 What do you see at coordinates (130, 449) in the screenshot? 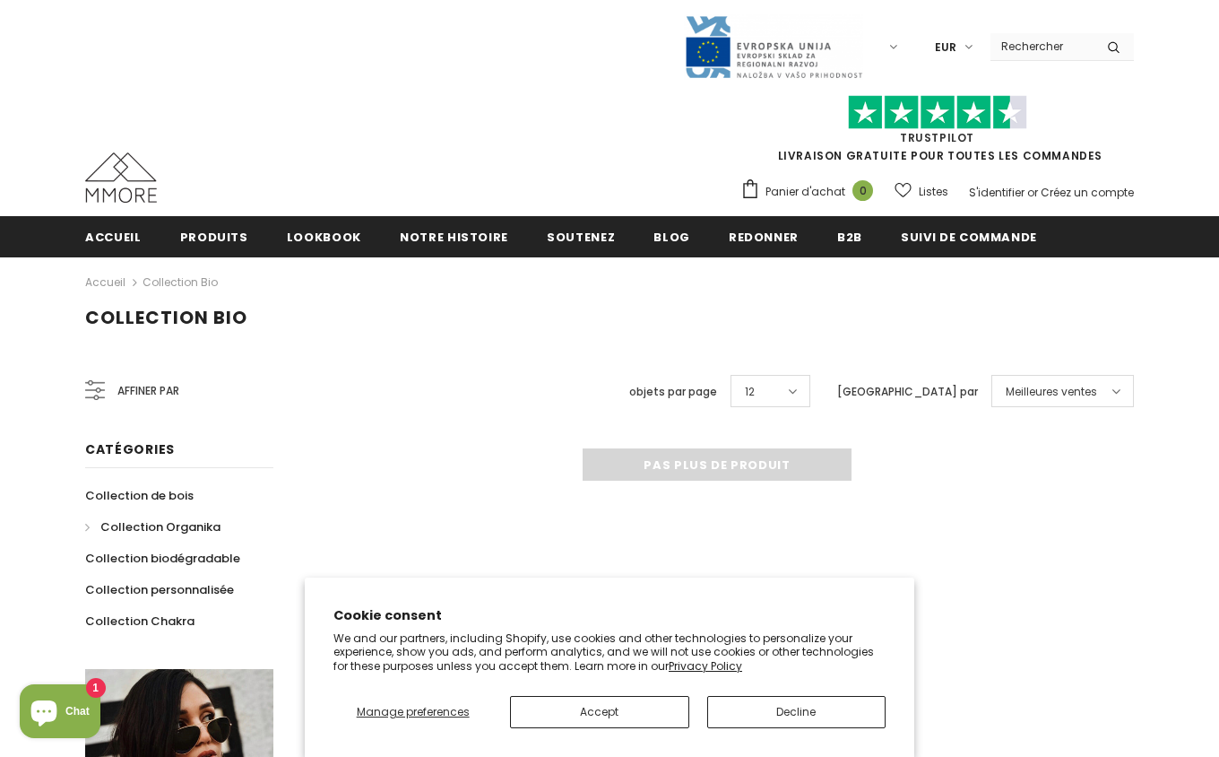
I see `span: Catégories` at bounding box center [130, 449].